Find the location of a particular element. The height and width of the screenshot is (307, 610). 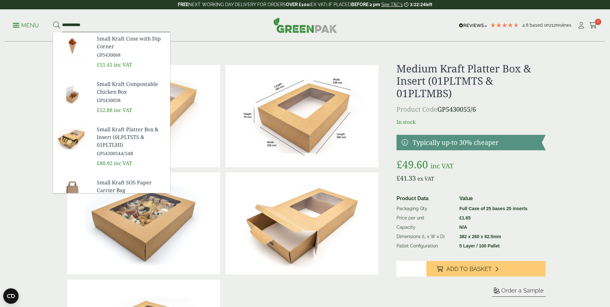

button: Open CMP widget is located at coordinates (11, 296).